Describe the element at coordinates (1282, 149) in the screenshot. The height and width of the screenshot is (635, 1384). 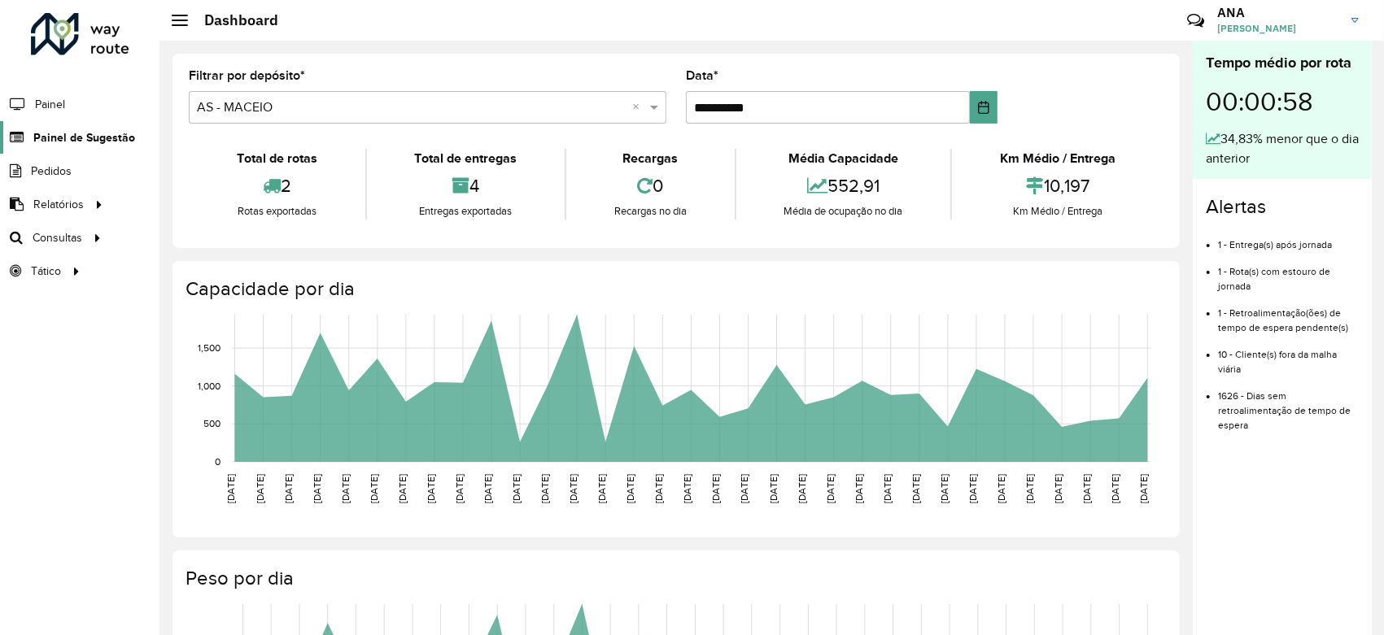
I see `div: 34,83% menor que o dia anterior` at that location.